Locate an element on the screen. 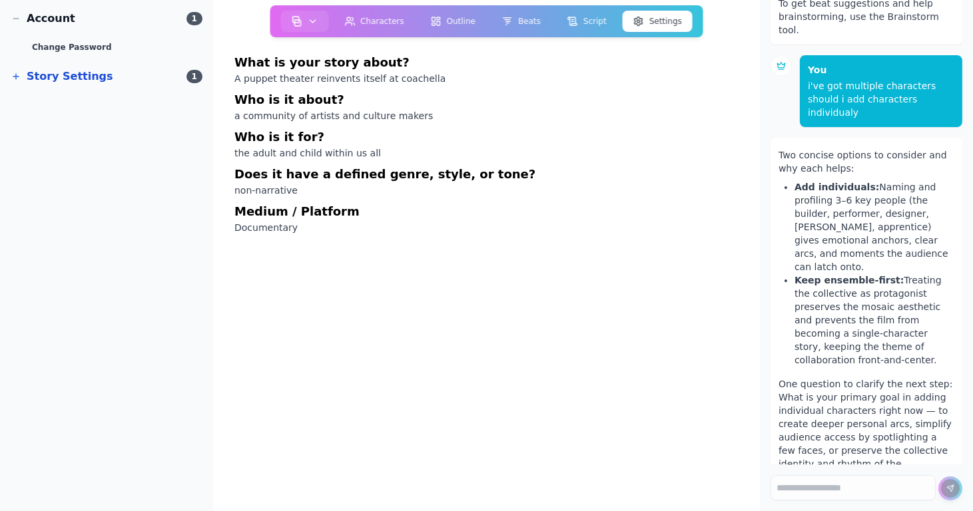 The image size is (973, 511). a: Script is located at coordinates (587, 21).